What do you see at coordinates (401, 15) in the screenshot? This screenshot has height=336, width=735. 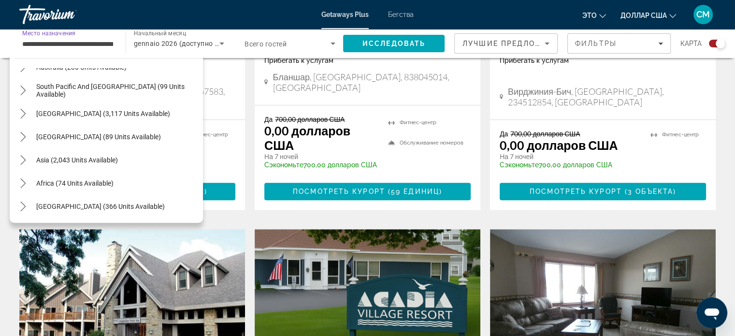 I see `a: Бегства` at bounding box center [401, 15].